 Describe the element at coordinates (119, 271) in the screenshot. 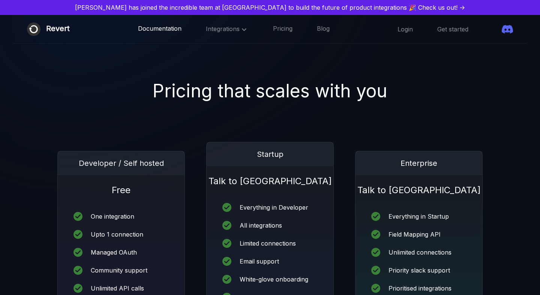

I see `div: Community support` at that location.